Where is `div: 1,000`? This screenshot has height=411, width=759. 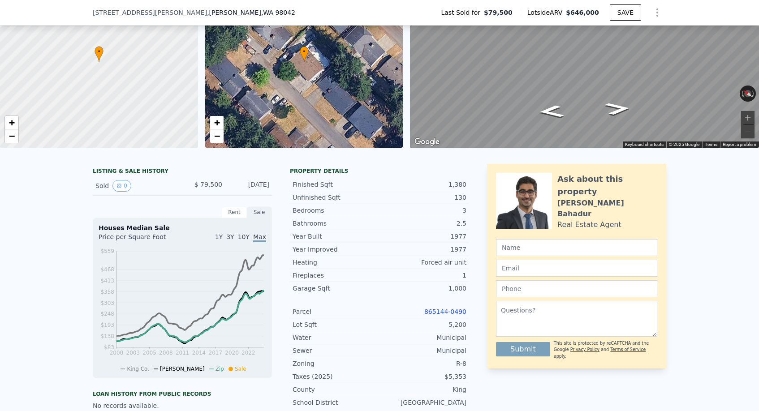 div: 1,000 is located at coordinates (423, 288).